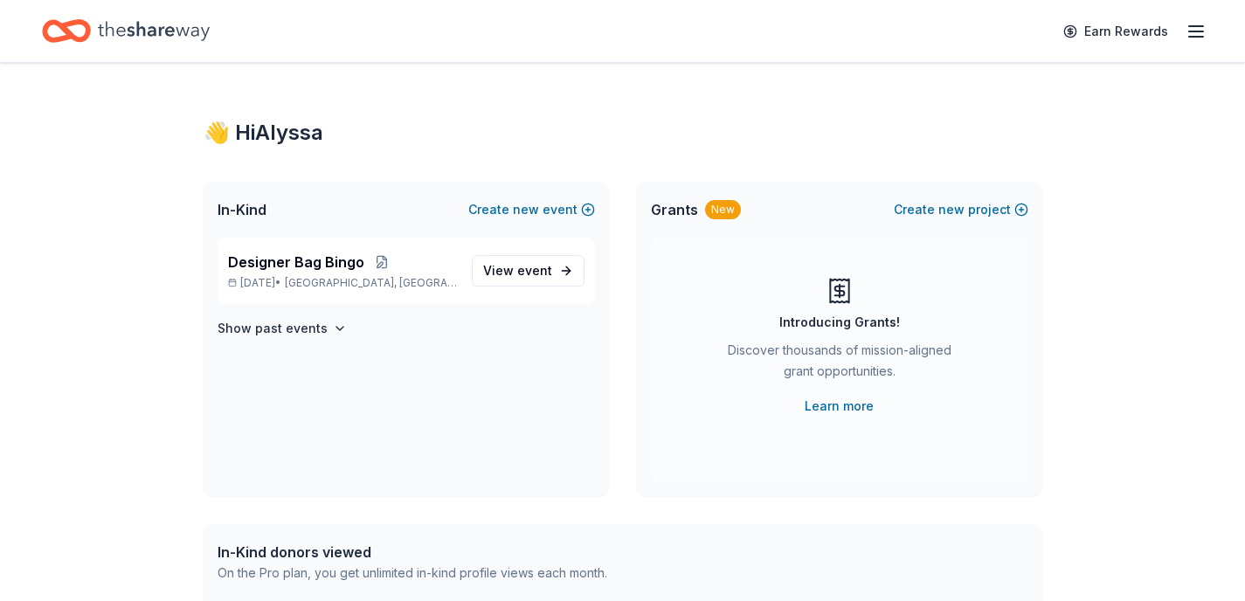 The height and width of the screenshot is (601, 1245). What do you see at coordinates (412, 573) in the screenshot?
I see `div: On the Pro plan, you get unlimited in-kind profile views each month.` at bounding box center [412, 573].